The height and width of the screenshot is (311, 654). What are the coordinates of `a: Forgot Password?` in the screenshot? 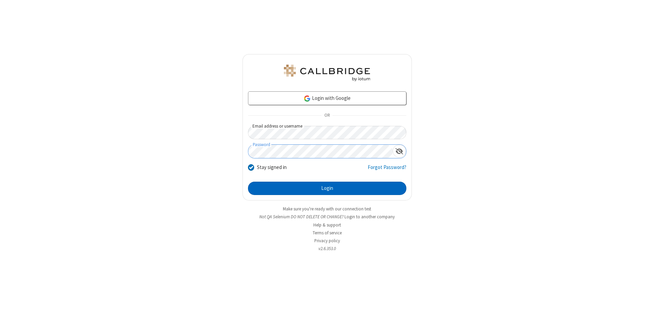 It's located at (387, 170).